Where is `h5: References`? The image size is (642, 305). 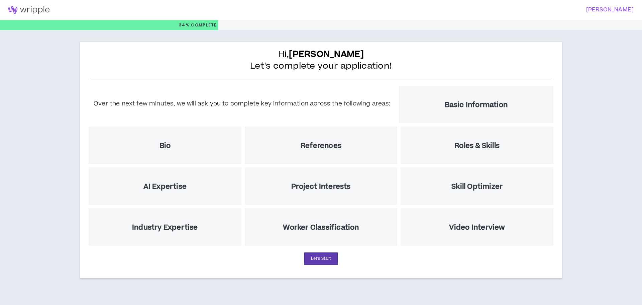
h5: References is located at coordinates (321, 146).